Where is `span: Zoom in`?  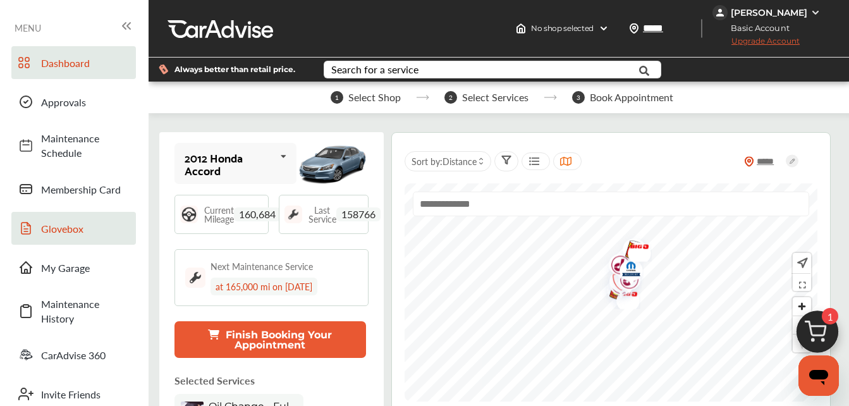
span: Zoom in is located at coordinates (802, 306).